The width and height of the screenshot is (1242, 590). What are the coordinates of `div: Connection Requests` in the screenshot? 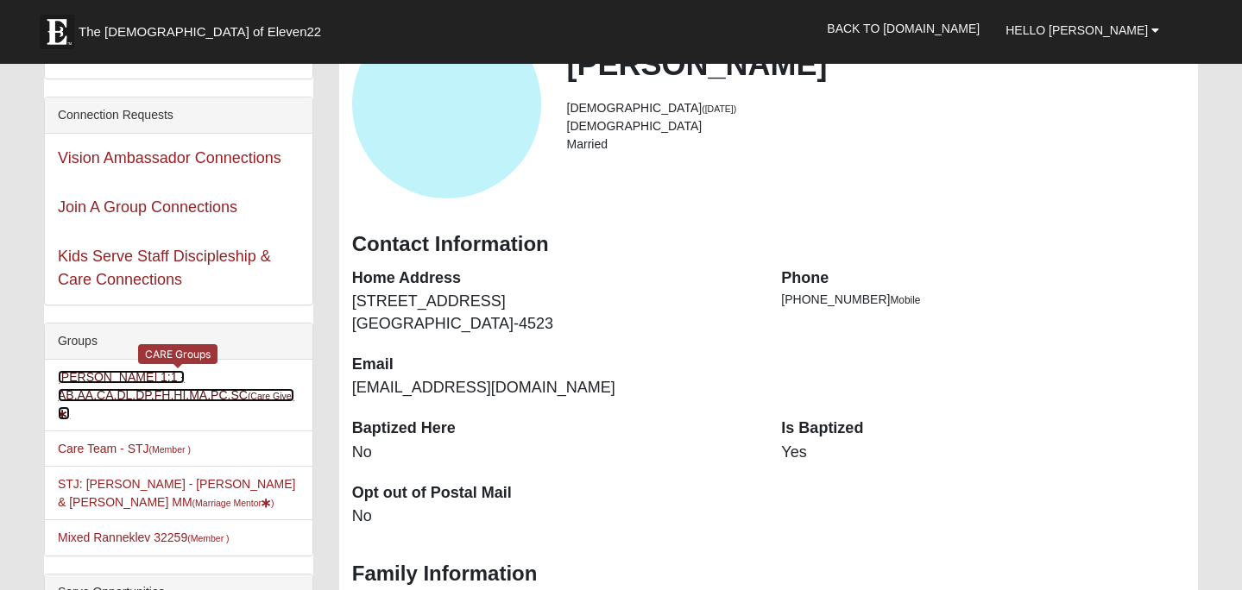 It's located at (179, 116).